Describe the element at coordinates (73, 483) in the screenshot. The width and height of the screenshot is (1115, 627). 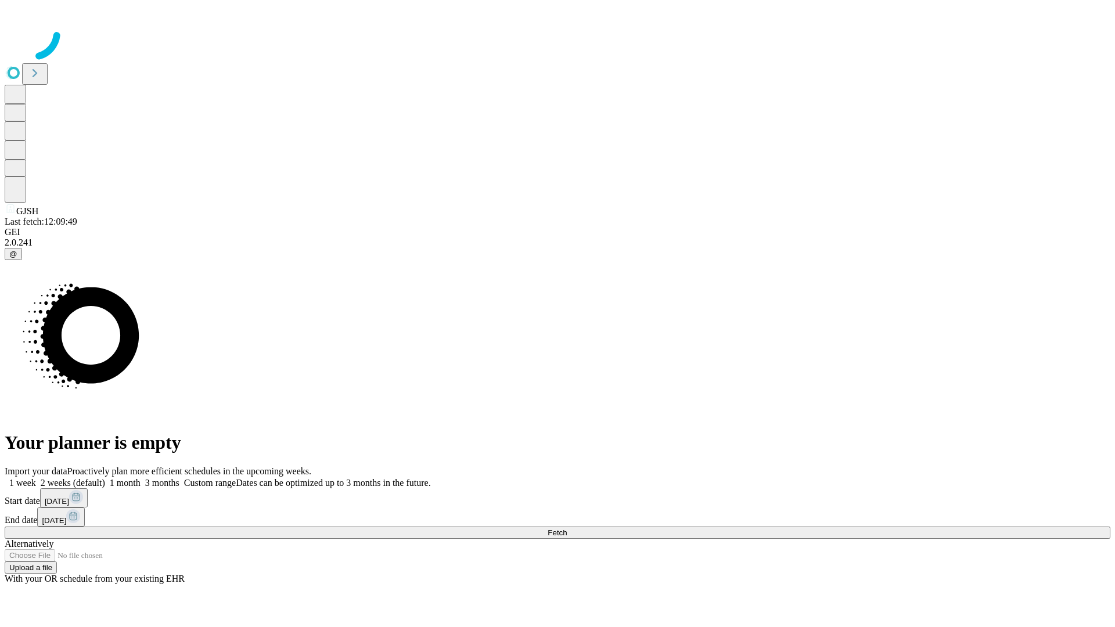
I see `span: 2 weeks (default)` at that location.